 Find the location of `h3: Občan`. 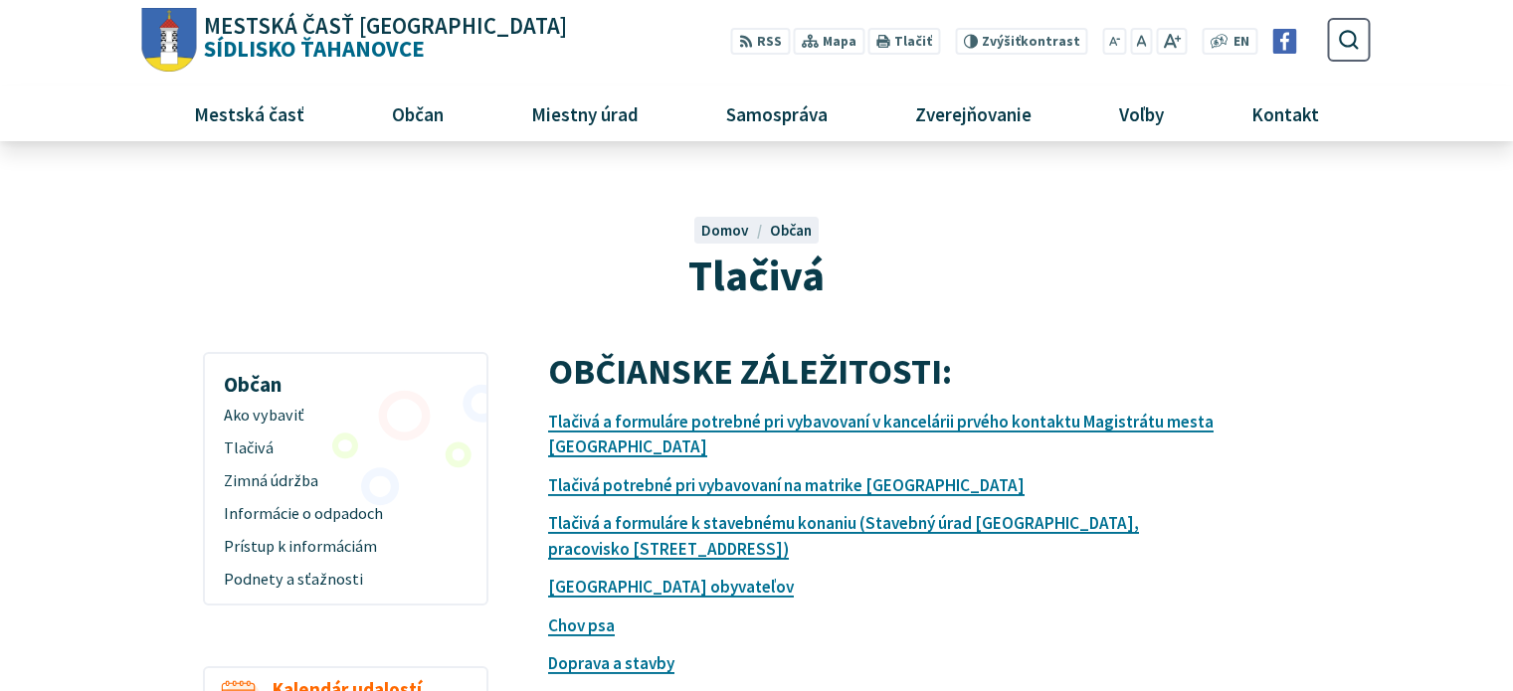

h3: Občan is located at coordinates (345, 379).